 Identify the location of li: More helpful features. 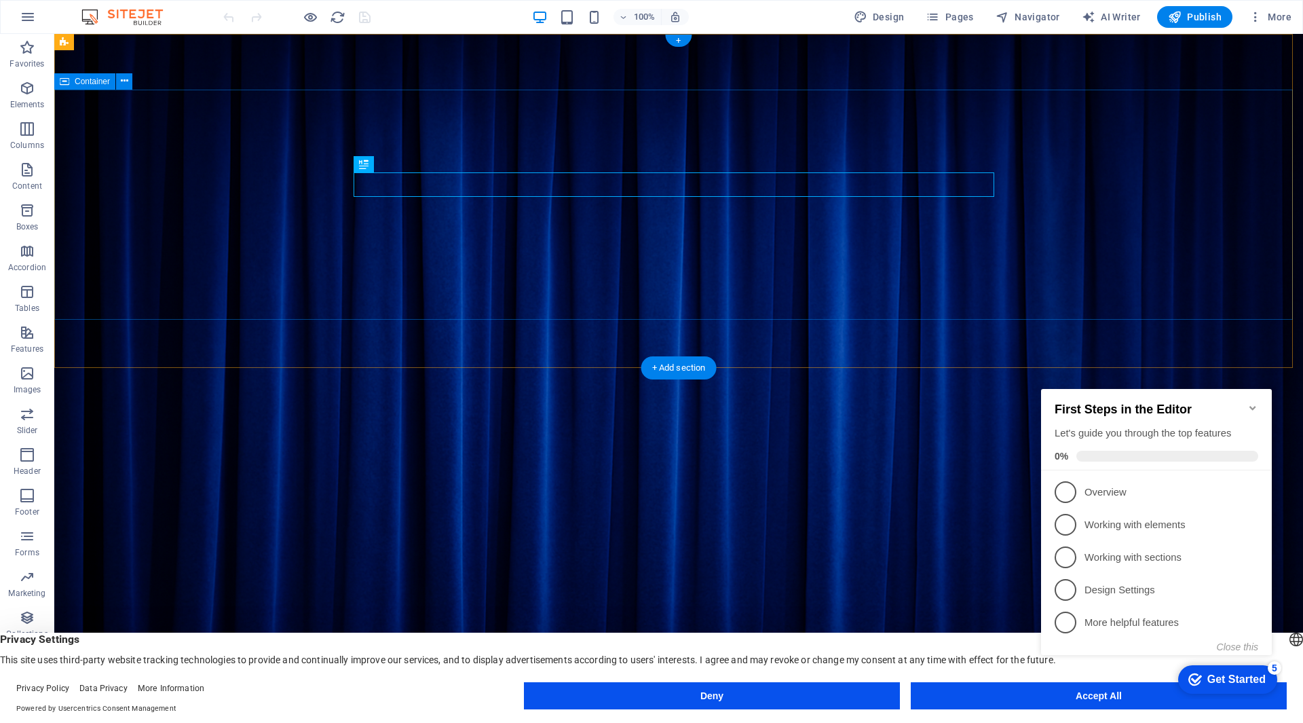
(121, 253).